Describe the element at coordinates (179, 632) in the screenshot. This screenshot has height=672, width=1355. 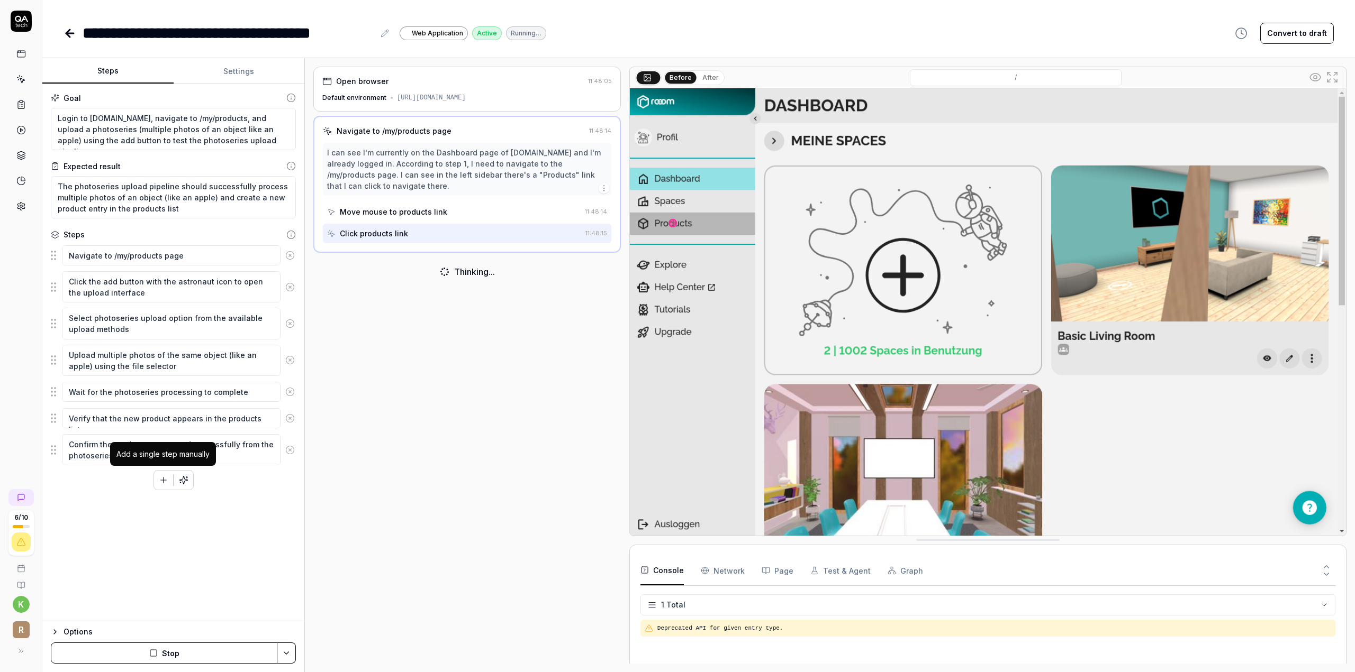
I see `div: Options` at that location.